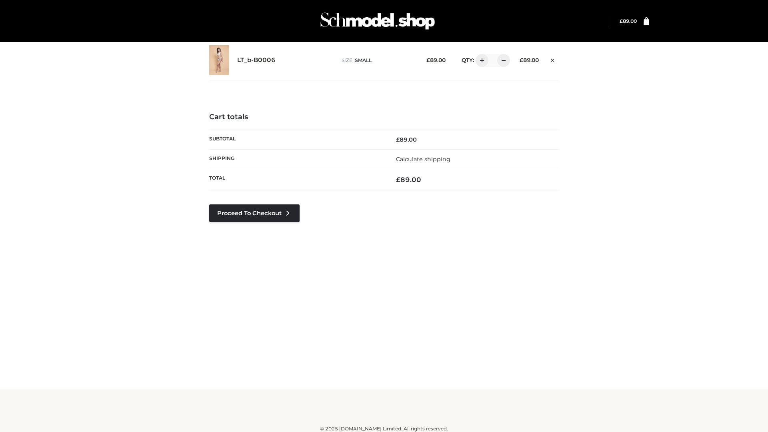 The height and width of the screenshot is (432, 768). Describe the element at coordinates (296, 139) in the screenshot. I see `th: Subtotal` at that location.